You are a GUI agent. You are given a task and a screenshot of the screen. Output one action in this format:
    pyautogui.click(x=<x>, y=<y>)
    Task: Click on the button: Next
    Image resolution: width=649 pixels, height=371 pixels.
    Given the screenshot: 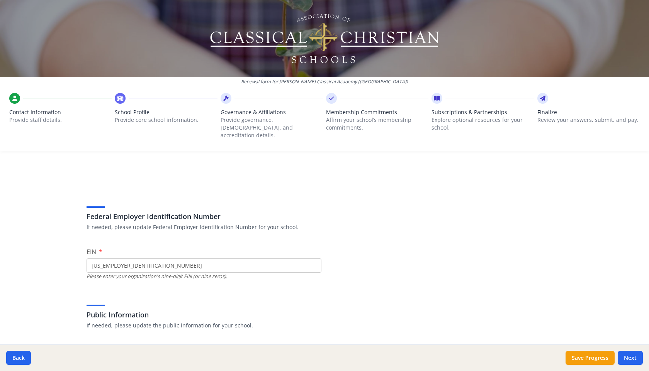 What is the action you would take?
    pyautogui.click(x=630, y=358)
    